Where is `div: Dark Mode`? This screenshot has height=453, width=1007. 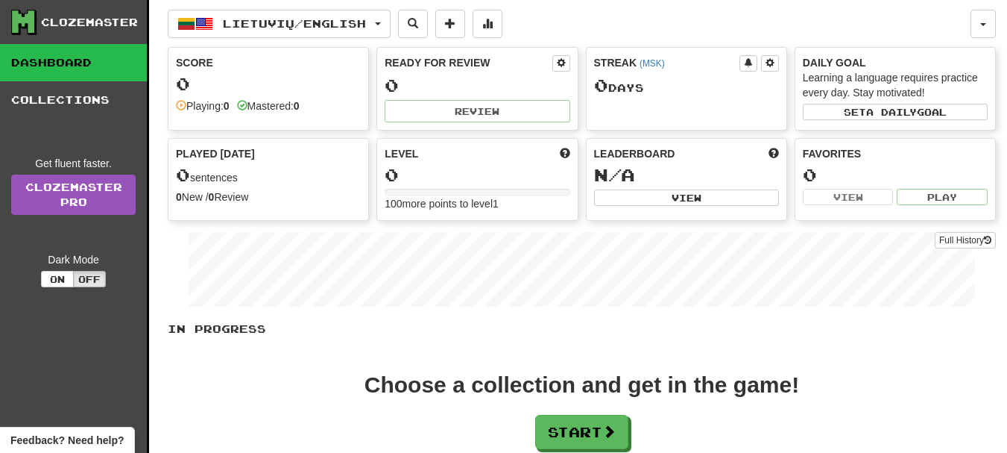
div: Dark Mode is located at coordinates (73, 259).